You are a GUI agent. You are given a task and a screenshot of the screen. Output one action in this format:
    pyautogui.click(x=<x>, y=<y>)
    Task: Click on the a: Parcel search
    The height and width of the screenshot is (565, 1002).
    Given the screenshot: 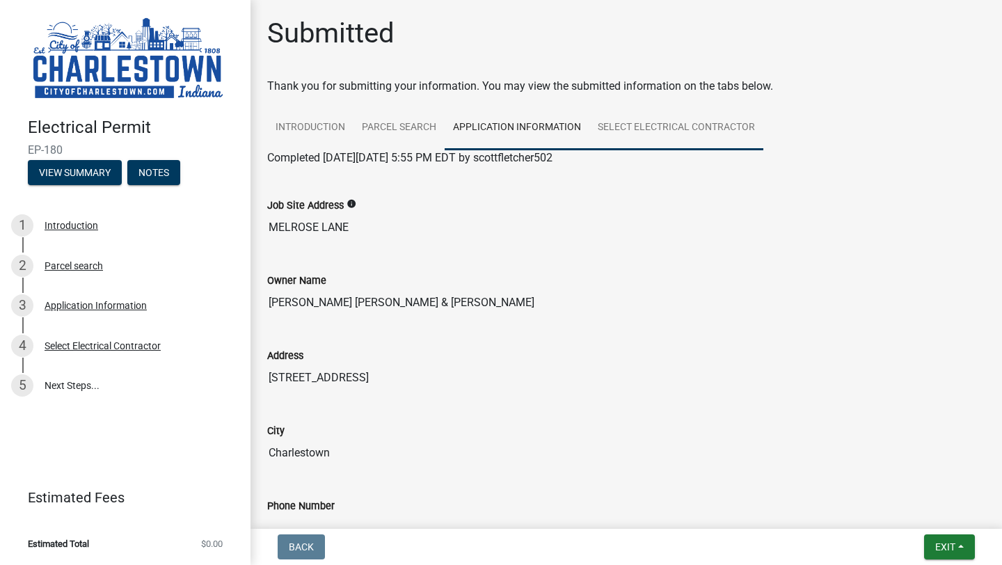 What is the action you would take?
    pyautogui.click(x=399, y=128)
    